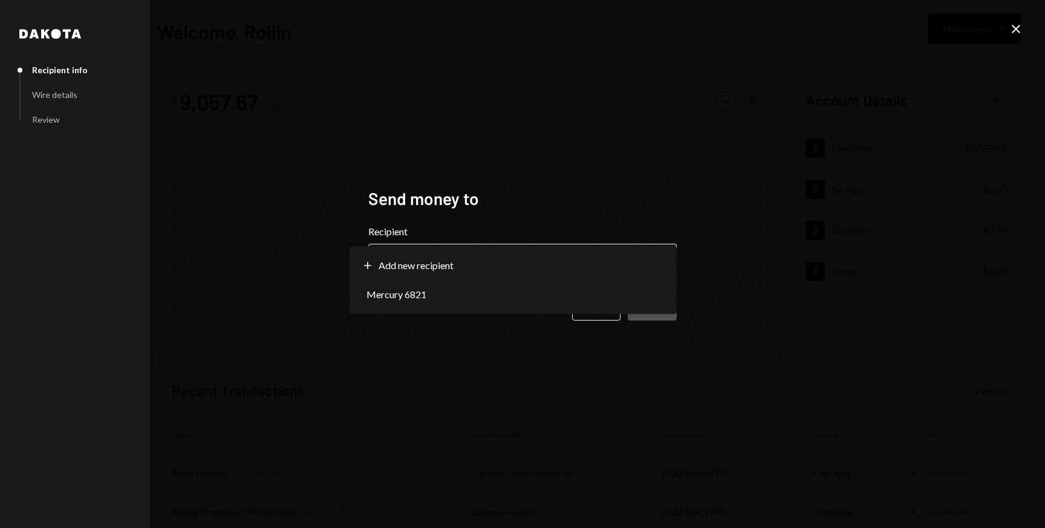 Image resolution: width=1045 pixels, height=528 pixels. I want to click on button: Recipient, so click(523, 261).